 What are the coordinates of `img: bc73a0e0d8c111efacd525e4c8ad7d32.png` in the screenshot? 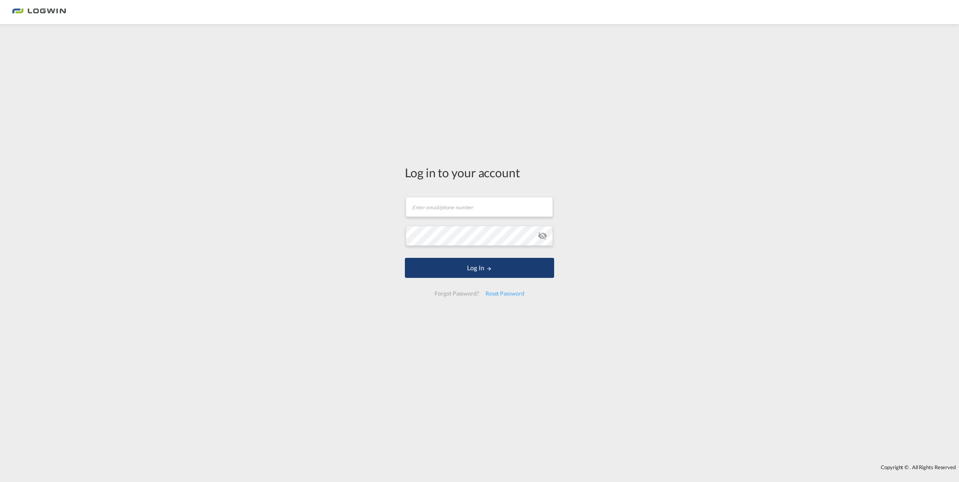 It's located at (39, 12).